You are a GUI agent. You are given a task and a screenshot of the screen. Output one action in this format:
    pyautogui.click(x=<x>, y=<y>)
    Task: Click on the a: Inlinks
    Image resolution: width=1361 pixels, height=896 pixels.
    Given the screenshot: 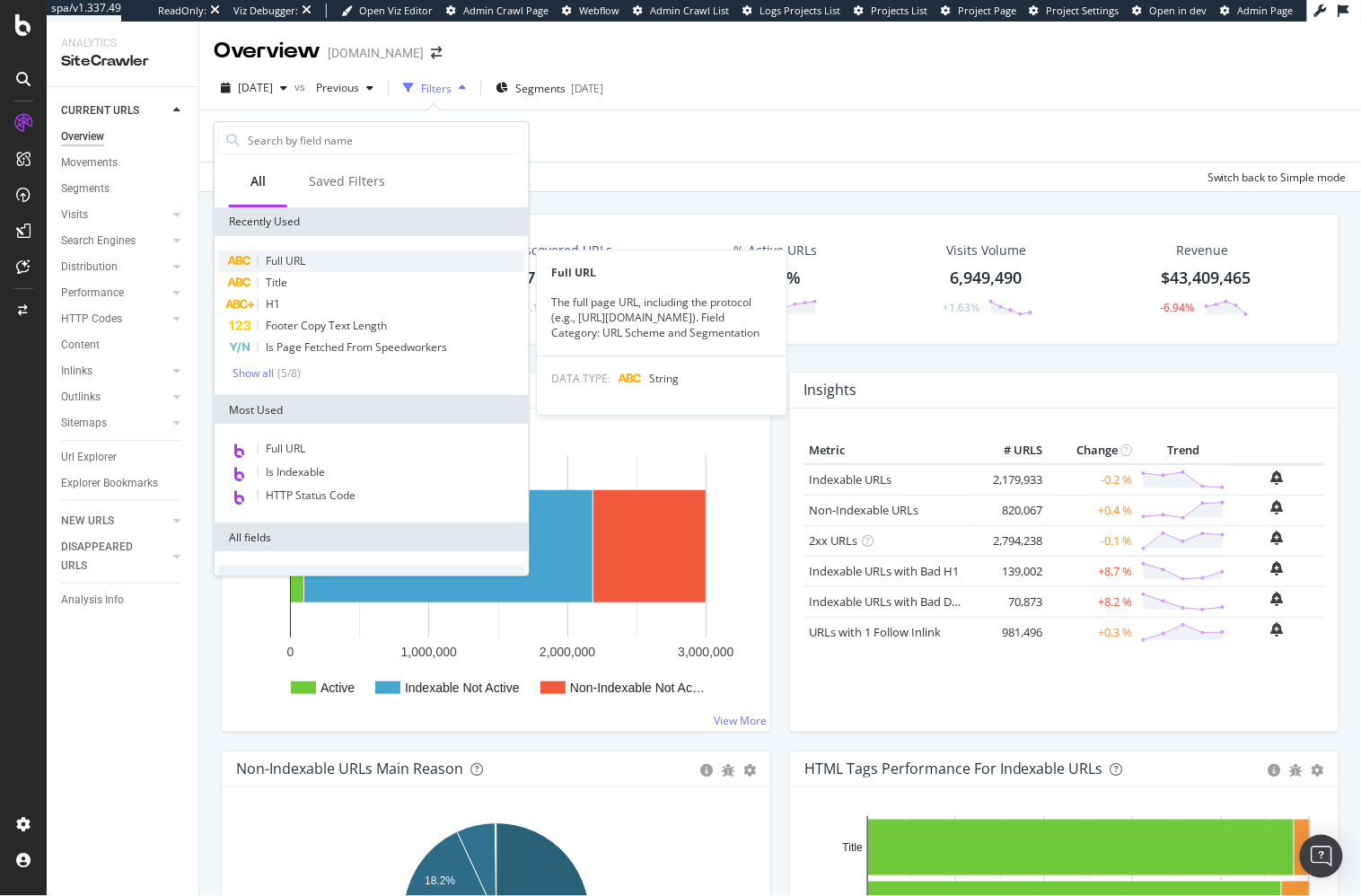 What is the action you would take?
    pyautogui.click(x=114, y=370)
    